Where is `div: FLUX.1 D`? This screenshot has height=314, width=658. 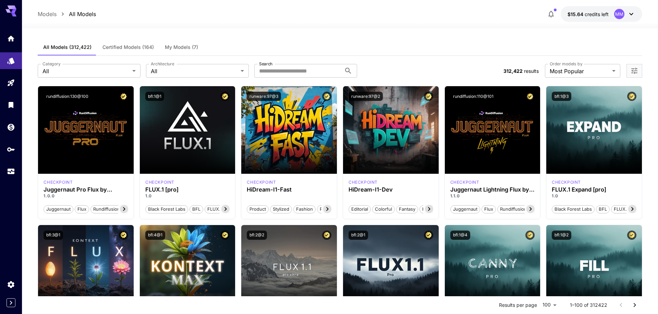 div: FLUX.1 D is located at coordinates (58, 183).